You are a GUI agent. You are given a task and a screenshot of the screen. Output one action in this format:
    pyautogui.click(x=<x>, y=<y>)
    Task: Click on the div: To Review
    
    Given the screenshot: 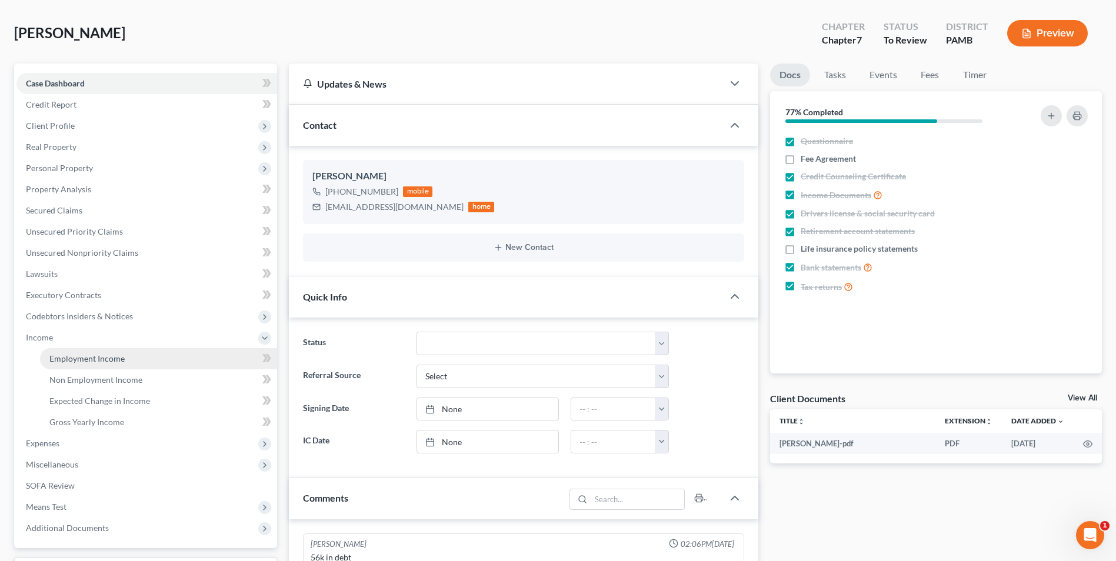 What is the action you would take?
    pyautogui.click(x=905, y=40)
    